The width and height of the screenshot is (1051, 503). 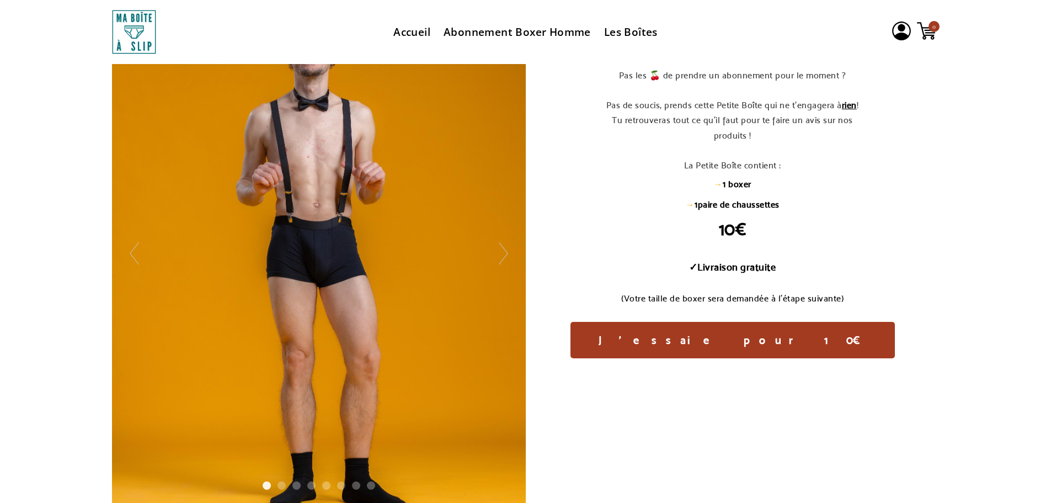 I want to click on span: Pas de soucis, prends cette Petite Boîte qui ne t'engagera à ! Tu retrouveras tout ce qu'il faut ..., so click(x=733, y=120).